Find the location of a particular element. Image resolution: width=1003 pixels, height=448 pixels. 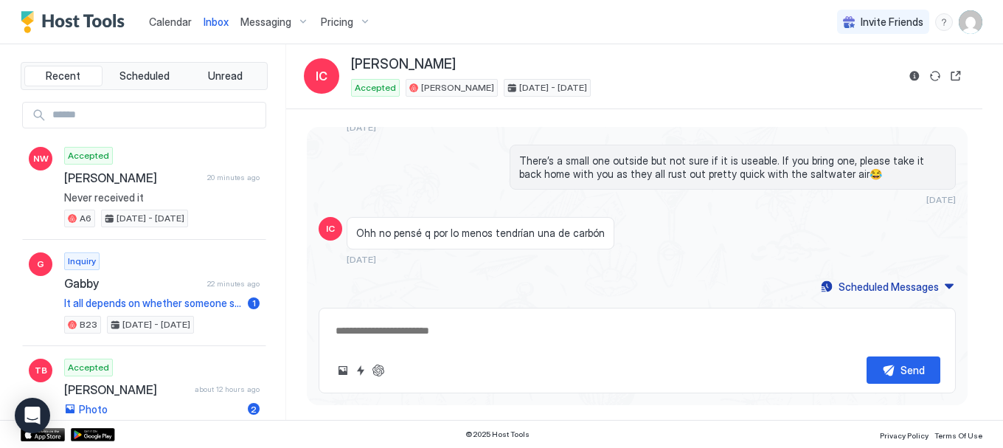

span: Terms Of Use is located at coordinates (958, 435).